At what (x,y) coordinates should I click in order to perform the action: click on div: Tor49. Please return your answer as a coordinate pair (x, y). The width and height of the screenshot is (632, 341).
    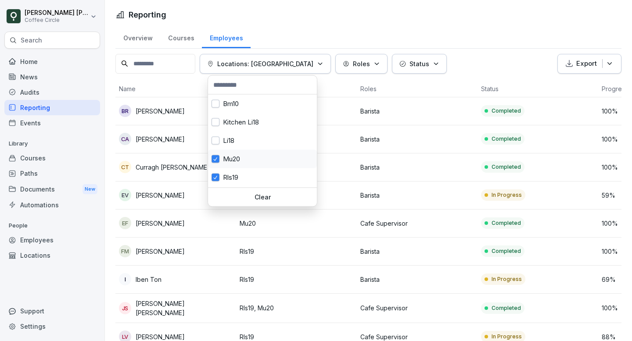
    Looking at the image, I should click on (262, 196).